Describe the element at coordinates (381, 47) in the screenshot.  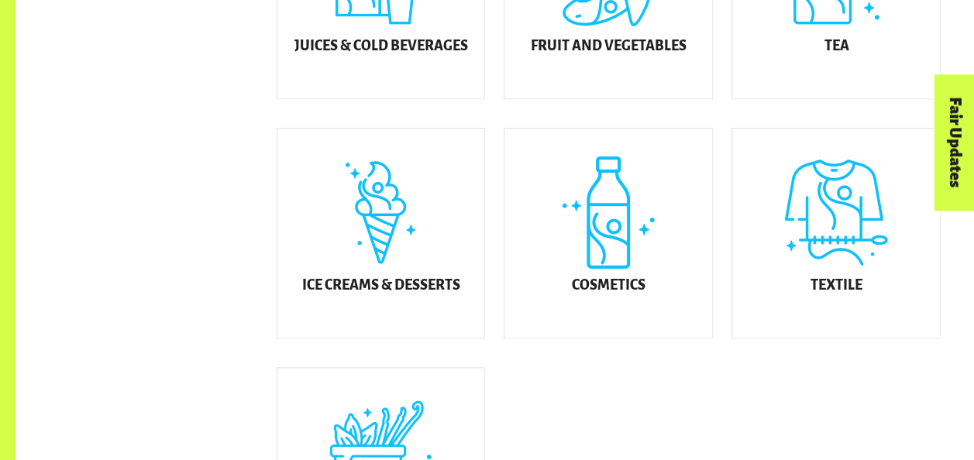
I see `h5: Juices & Cold Beverages` at that location.